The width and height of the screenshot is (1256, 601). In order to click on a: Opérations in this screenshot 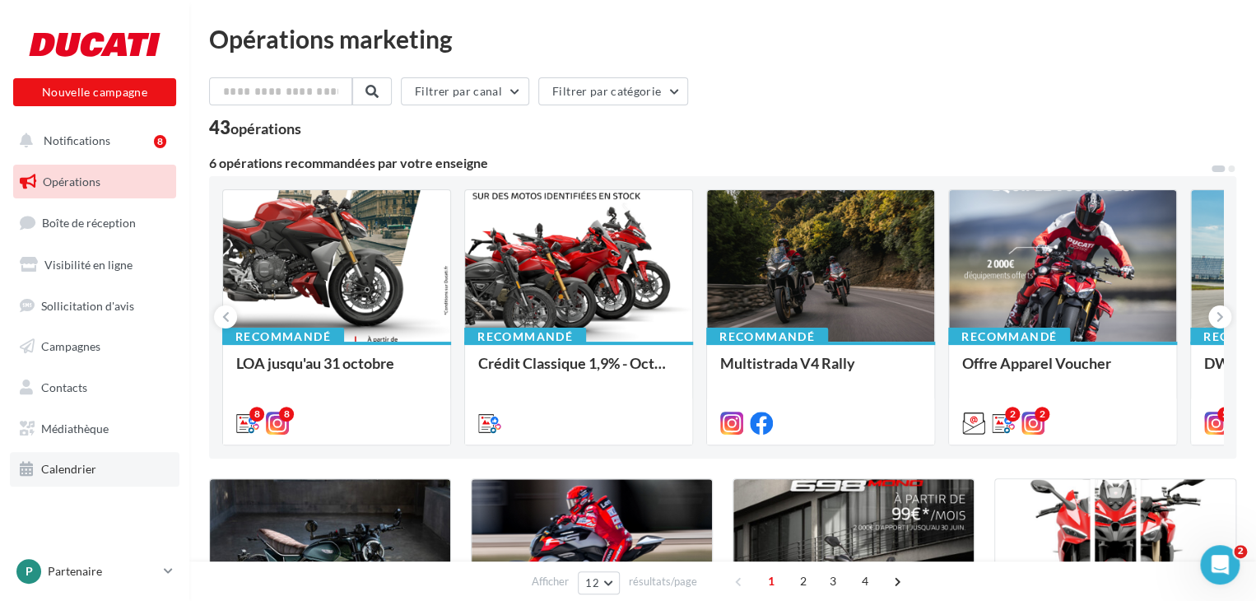, I will do `click(95, 182)`.